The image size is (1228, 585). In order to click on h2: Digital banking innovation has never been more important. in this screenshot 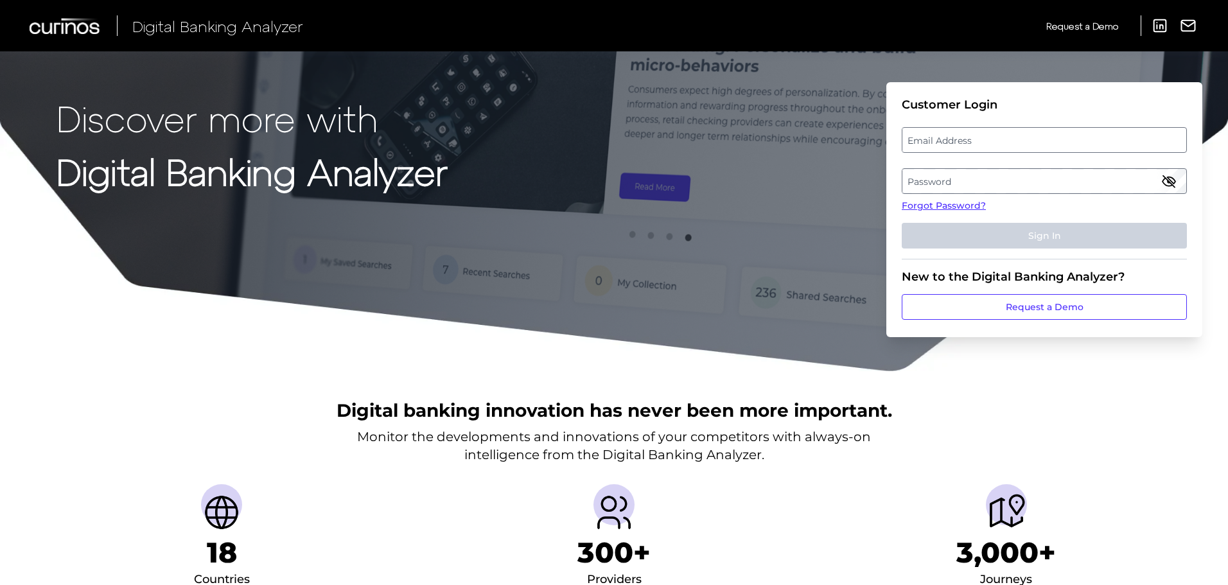, I will do `click(614, 410)`.